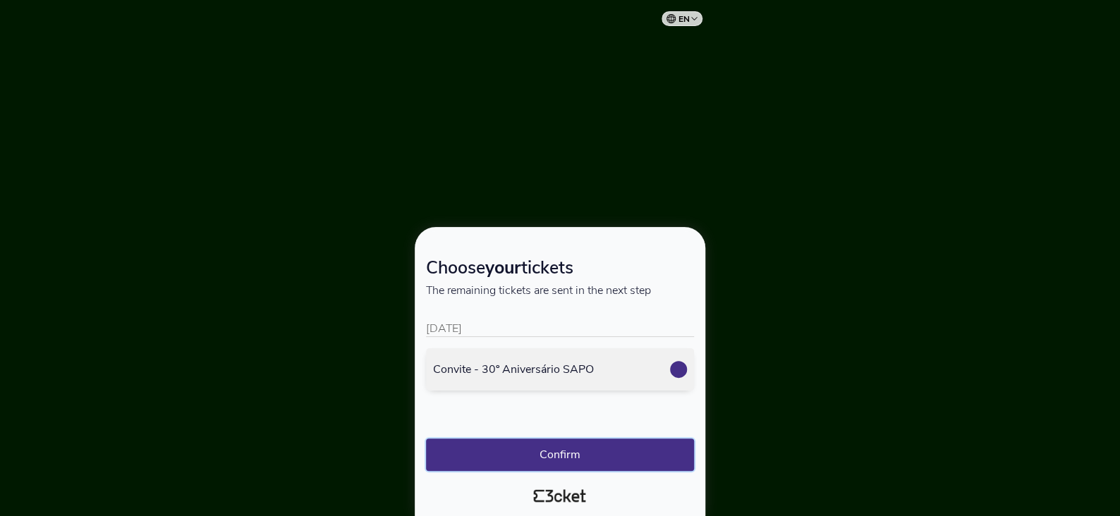 Image resolution: width=1120 pixels, height=516 pixels. What do you see at coordinates (503, 268) in the screenshot?
I see `b: your` at bounding box center [503, 268].